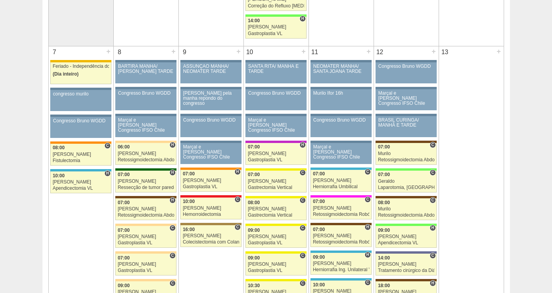  I want to click on span: 06:00, so click(123, 147).